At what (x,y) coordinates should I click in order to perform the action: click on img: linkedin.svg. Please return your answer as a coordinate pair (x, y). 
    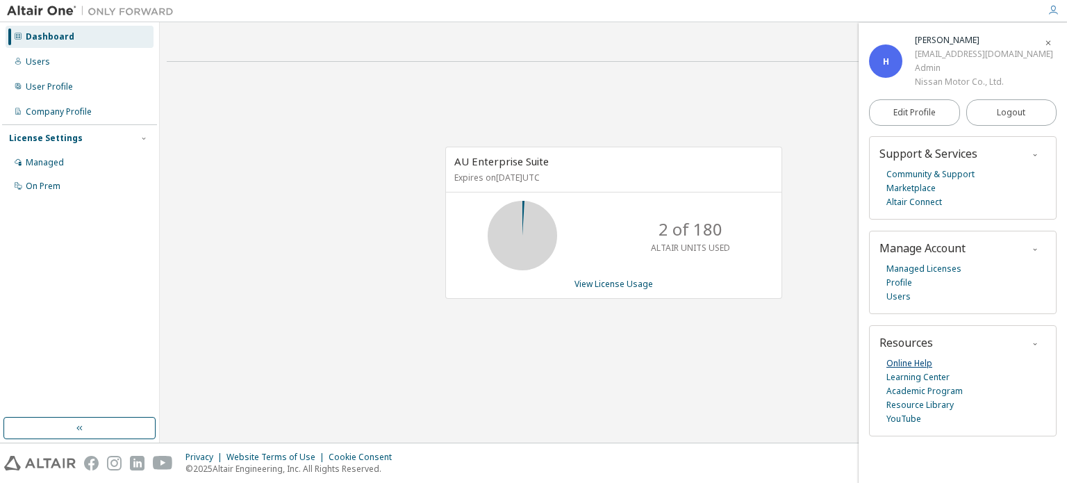
    Looking at the image, I should click on (137, 463).